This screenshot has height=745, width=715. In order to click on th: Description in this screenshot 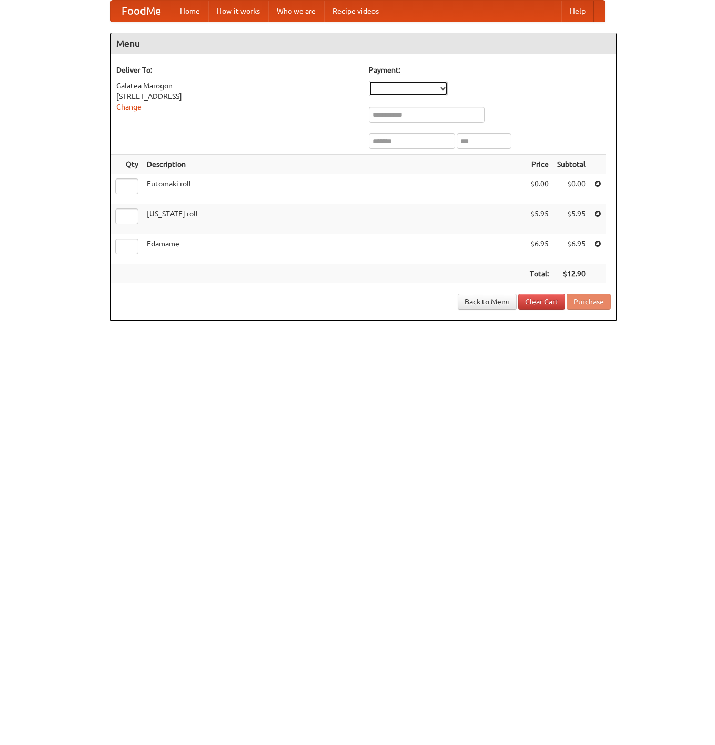, I will do `click(334, 164)`.